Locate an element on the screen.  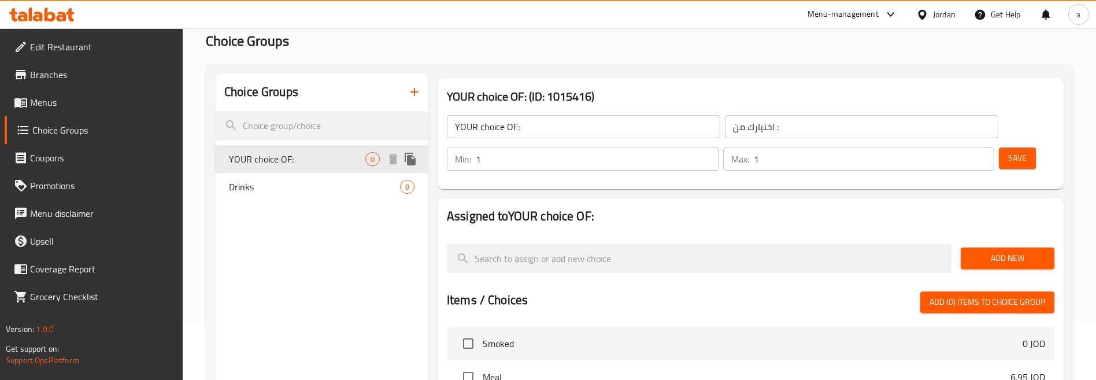
span: Add New is located at coordinates (1008, 258).